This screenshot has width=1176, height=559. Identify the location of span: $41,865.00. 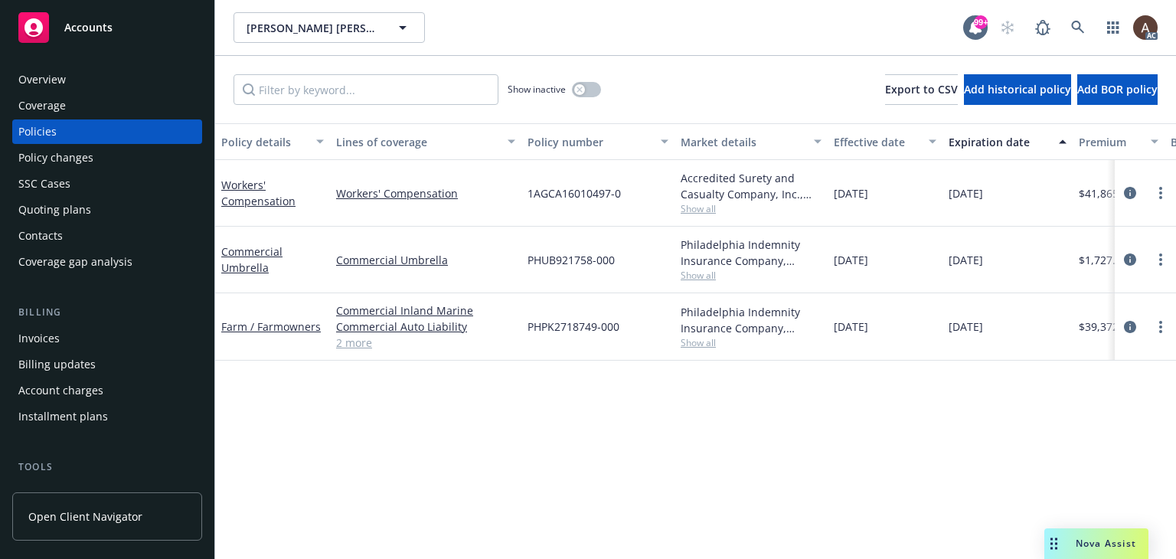
(1106, 193).